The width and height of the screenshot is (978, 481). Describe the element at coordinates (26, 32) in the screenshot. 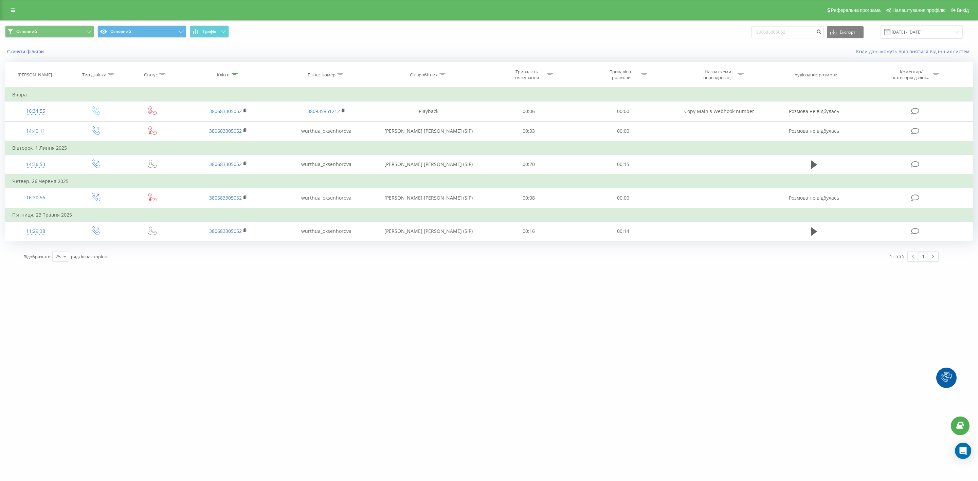

I see `span: Основний` at that location.